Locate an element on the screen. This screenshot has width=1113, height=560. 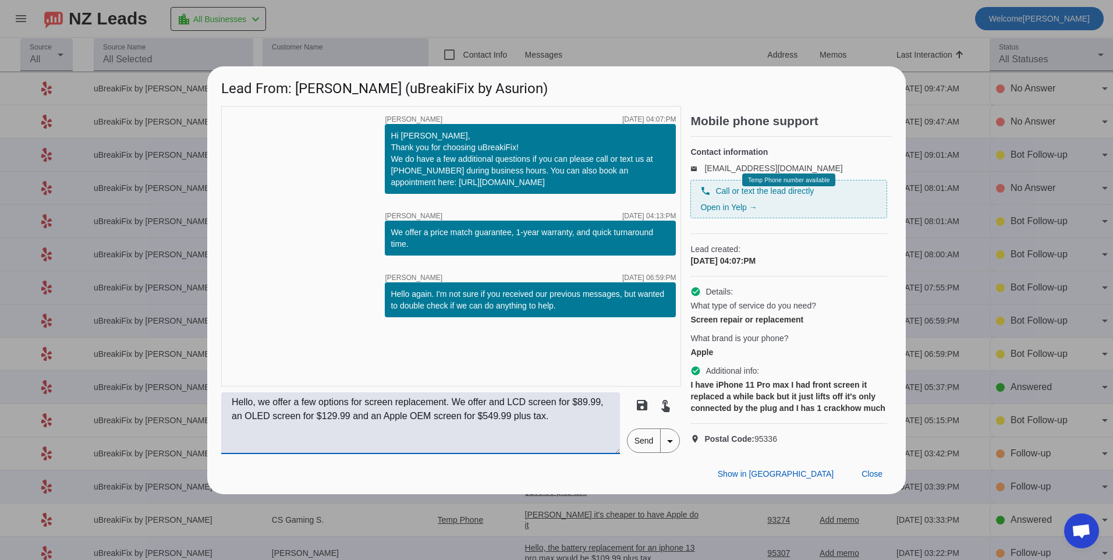
div: Hello again. I'm not sure if you received our previous messages, but wanted to double check if we... is located at coordinates (530, 300).